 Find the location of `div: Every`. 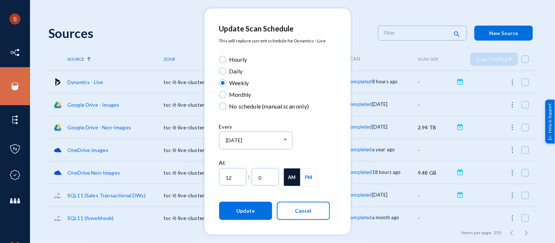

div: Every is located at coordinates (275, 127).